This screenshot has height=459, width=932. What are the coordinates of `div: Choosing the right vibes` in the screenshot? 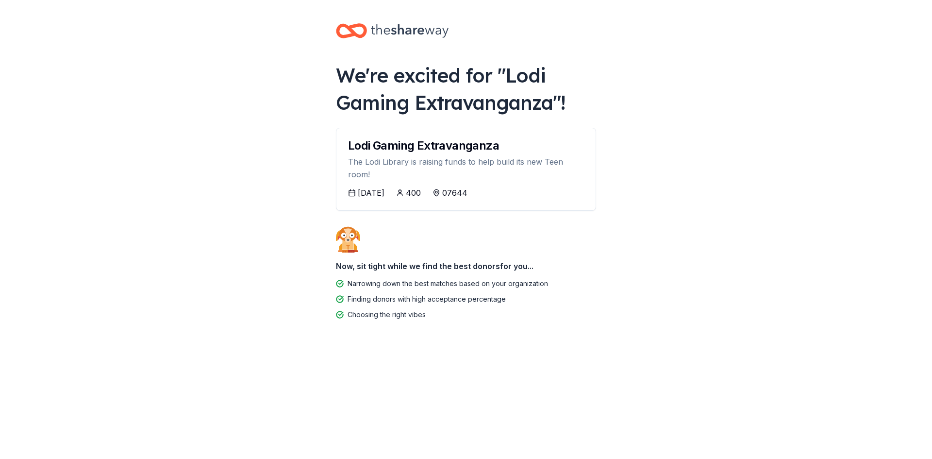 It's located at (386, 314).